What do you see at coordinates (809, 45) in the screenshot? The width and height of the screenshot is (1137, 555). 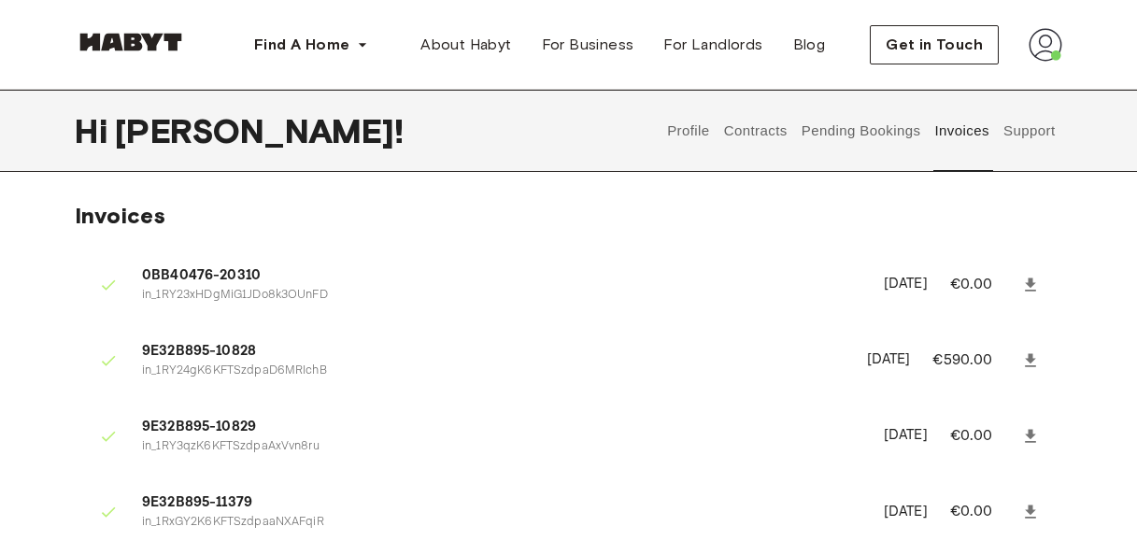 I see `span: Blog` at bounding box center [809, 45].